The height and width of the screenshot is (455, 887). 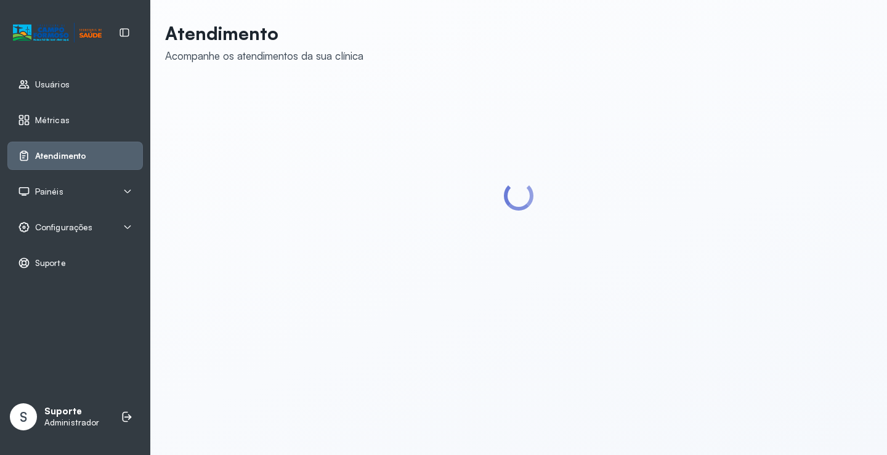 I want to click on a: Atendimento, so click(x=75, y=156).